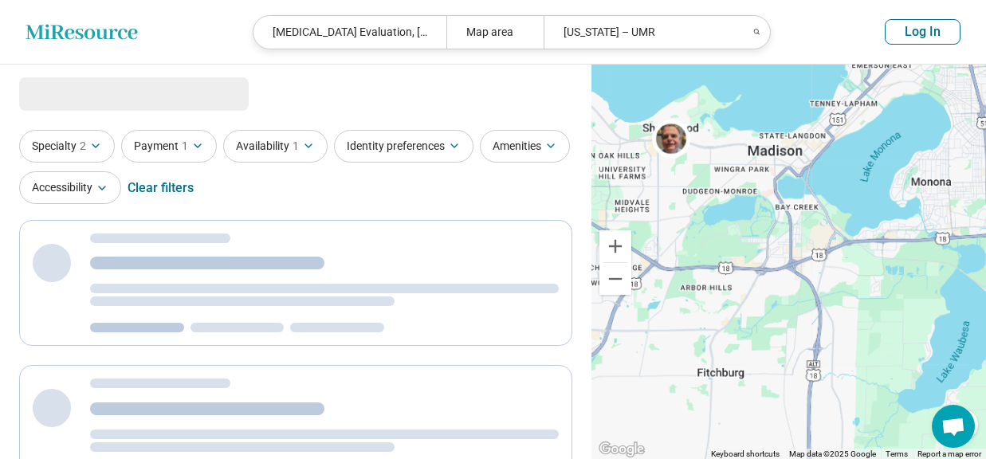  What do you see at coordinates (923, 32) in the screenshot?
I see `button: Log In` at bounding box center [923, 32].